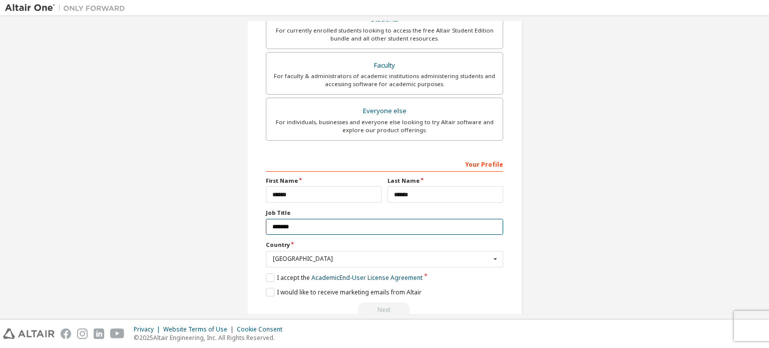 This screenshot has width=769, height=348. What do you see at coordinates (29, 333) in the screenshot?
I see `img: altair_logo.svg` at bounding box center [29, 333].